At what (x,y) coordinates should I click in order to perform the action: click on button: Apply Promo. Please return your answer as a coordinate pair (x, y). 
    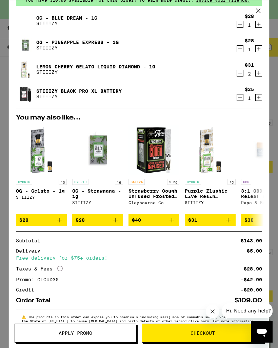
    Looking at the image, I should click on (75, 333).